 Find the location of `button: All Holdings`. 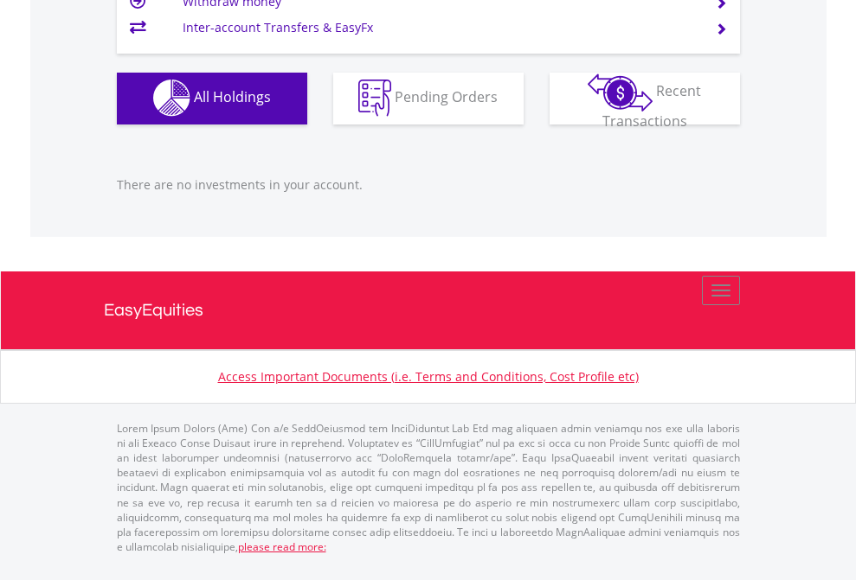

button: All Holdings is located at coordinates (212, 99).